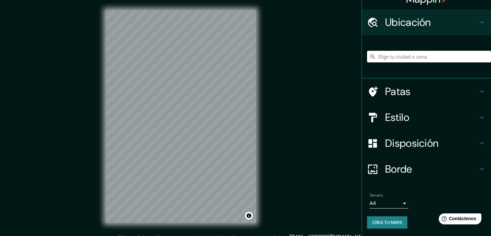 The width and height of the screenshot is (491, 236). What do you see at coordinates (411, 143) in the screenshot?
I see `font: Disposición` at bounding box center [411, 143].